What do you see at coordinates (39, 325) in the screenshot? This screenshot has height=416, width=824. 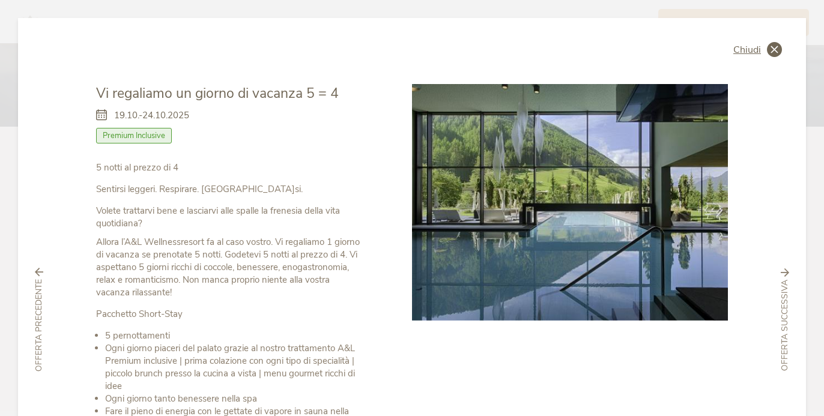 I see `span: Offerta precedente` at bounding box center [39, 325].